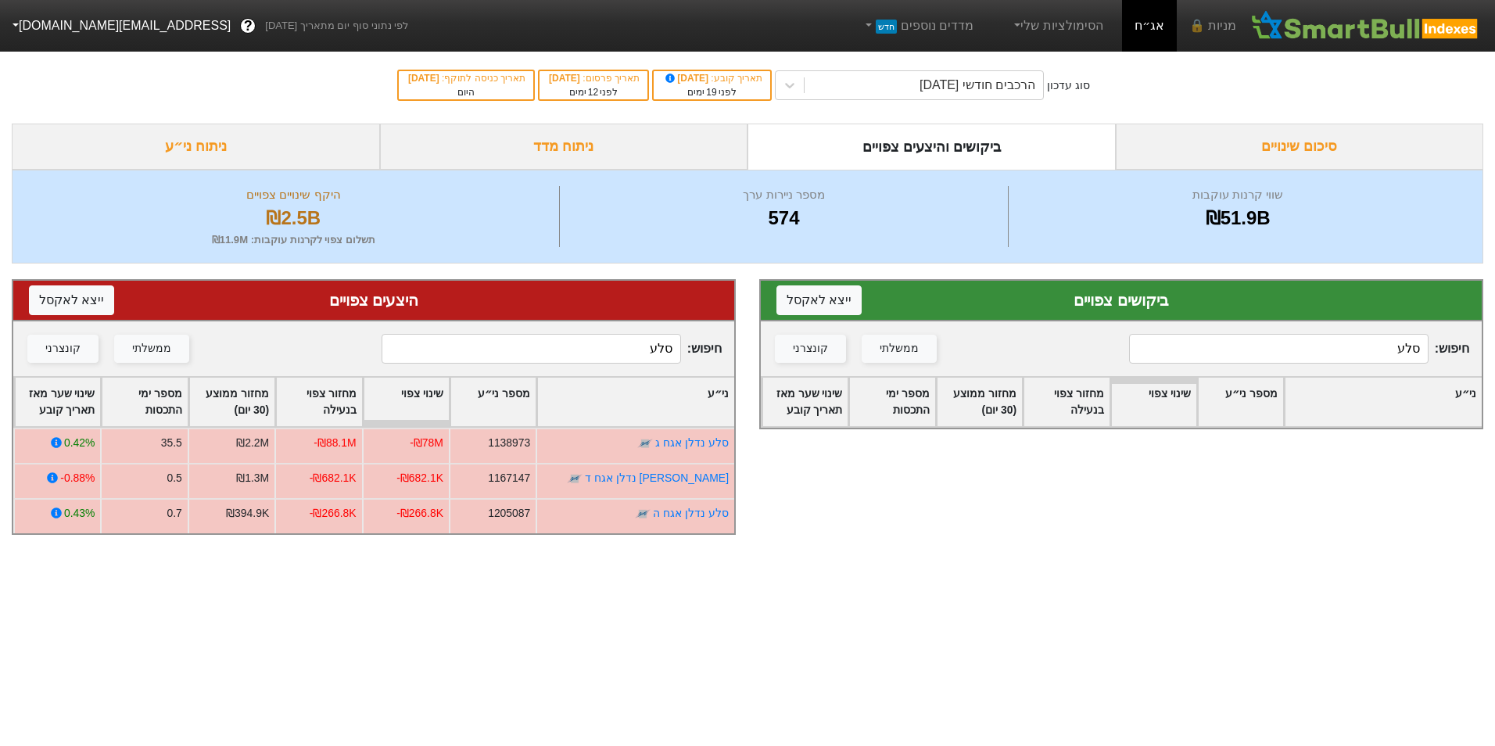 Image resolution: width=1495 pixels, height=746 pixels. I want to click on div: 1205087, so click(509, 513).